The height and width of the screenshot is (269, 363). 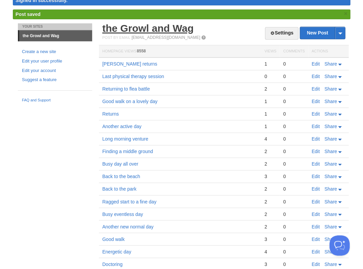 I want to click on a: FAQ and Support, so click(x=55, y=100).